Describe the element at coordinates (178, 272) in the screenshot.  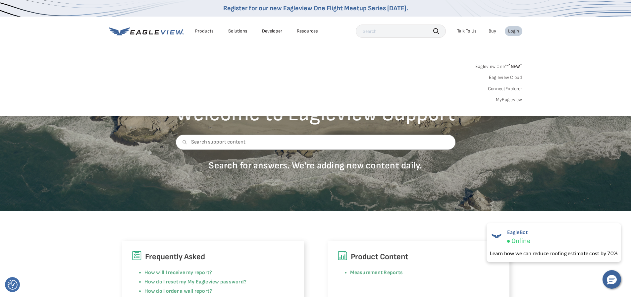
I see `a: How will I receive my report?` at that location.